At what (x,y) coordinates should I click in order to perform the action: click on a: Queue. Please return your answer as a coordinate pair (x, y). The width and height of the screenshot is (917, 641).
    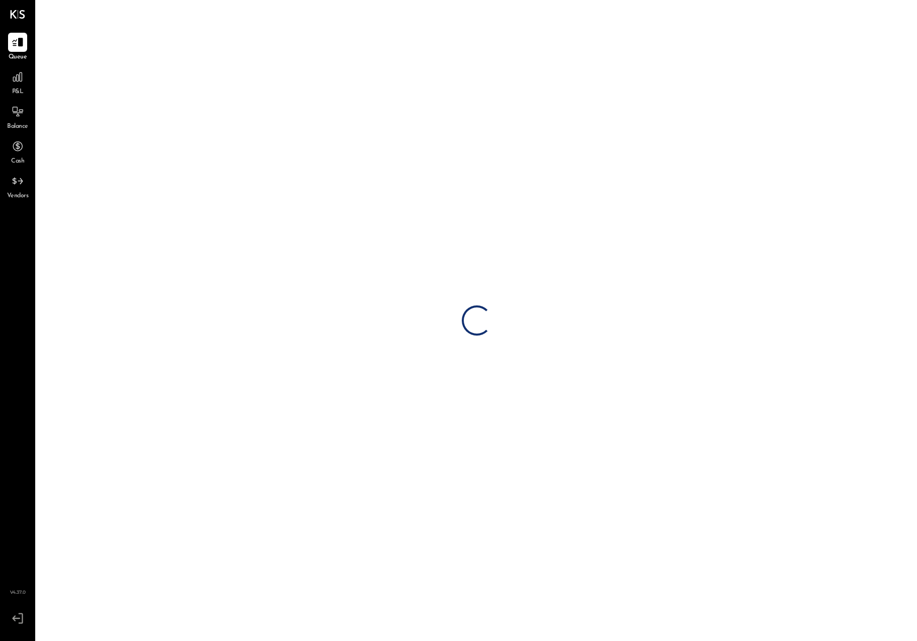
    Looking at the image, I should click on (18, 47).